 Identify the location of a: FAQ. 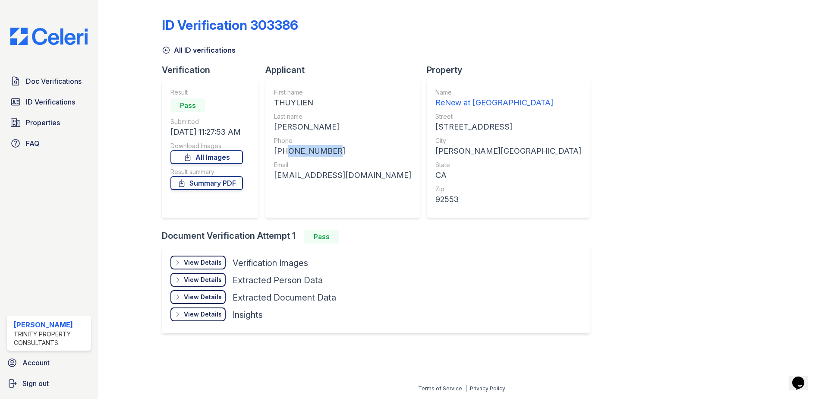
(49, 143).